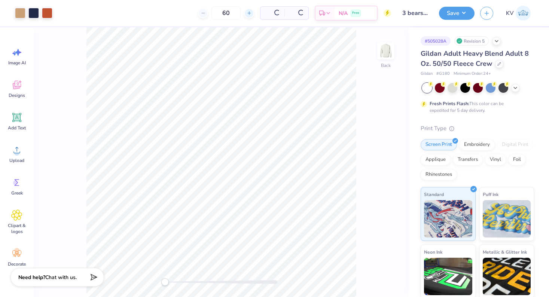 Image resolution: width=549 pixels, height=297 pixels. Describe the element at coordinates (450, 104) in the screenshot. I see `strong: Fresh Prints Flash:` at that location.